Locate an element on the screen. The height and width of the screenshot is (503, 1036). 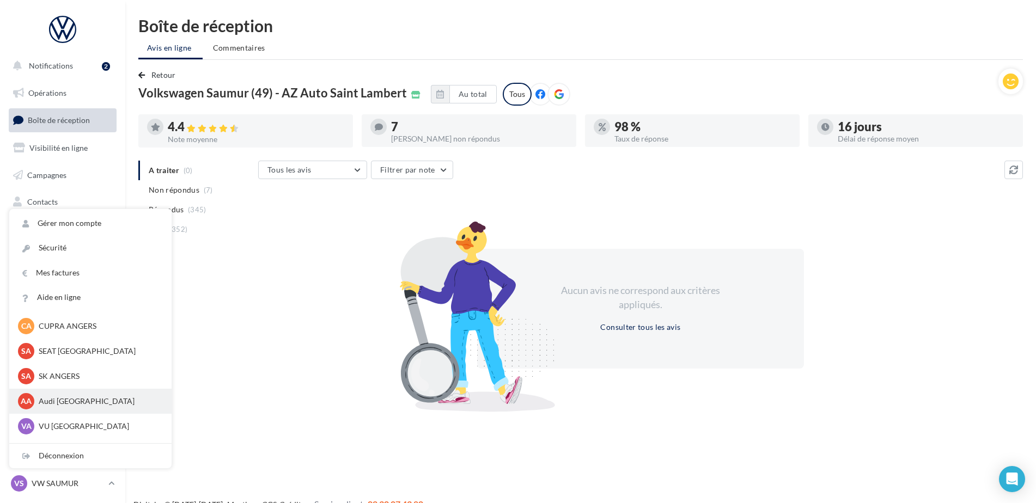
a: Boîte de réception is located at coordinates (63, 120).